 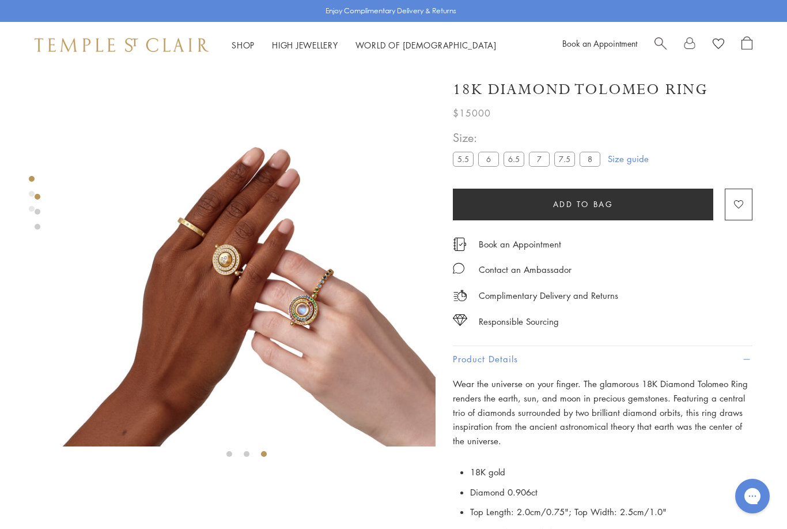 I want to click on img: icon_delivery.svg, so click(x=460, y=295).